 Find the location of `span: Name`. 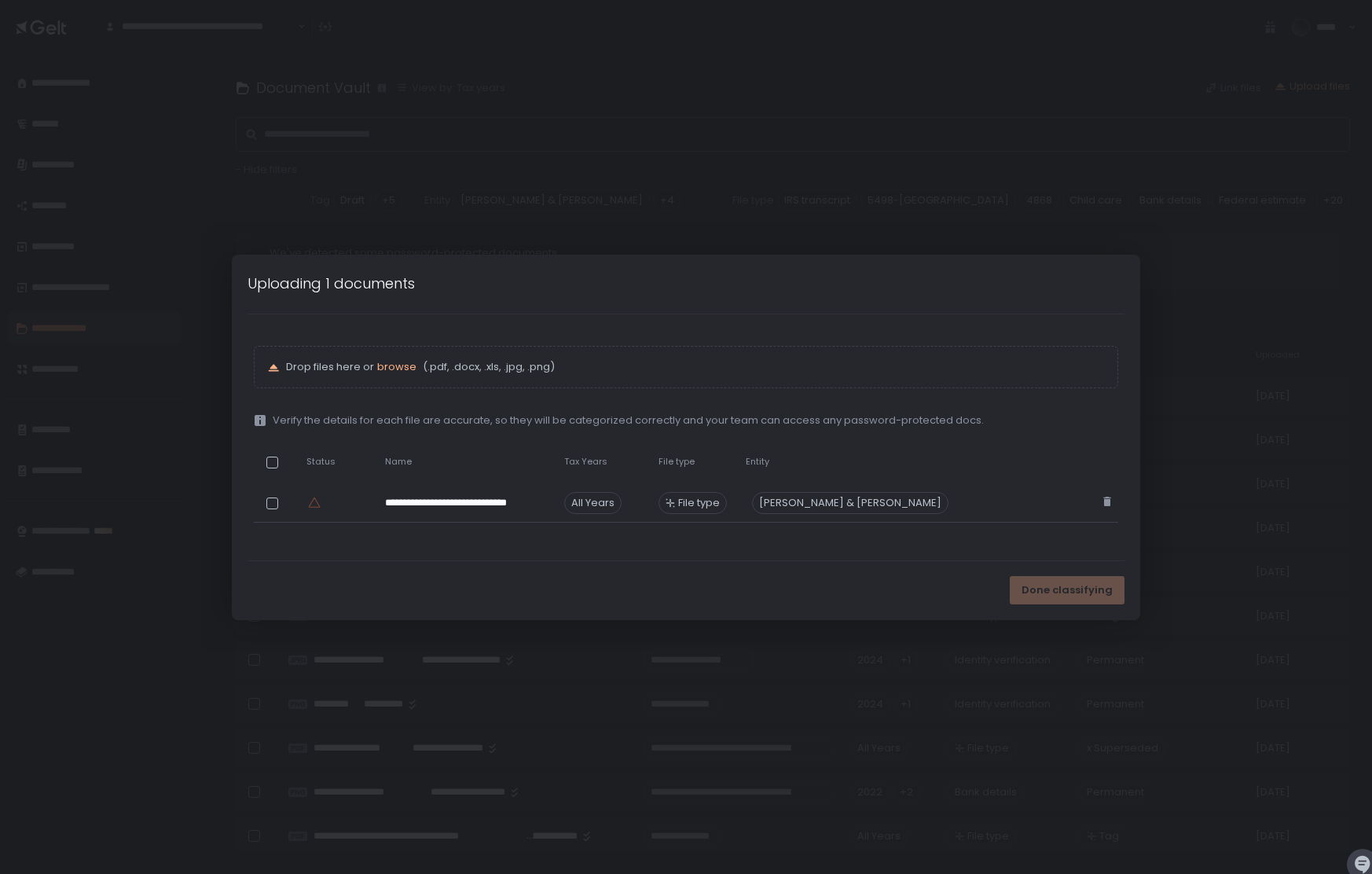

span: Name is located at coordinates (398, 462).